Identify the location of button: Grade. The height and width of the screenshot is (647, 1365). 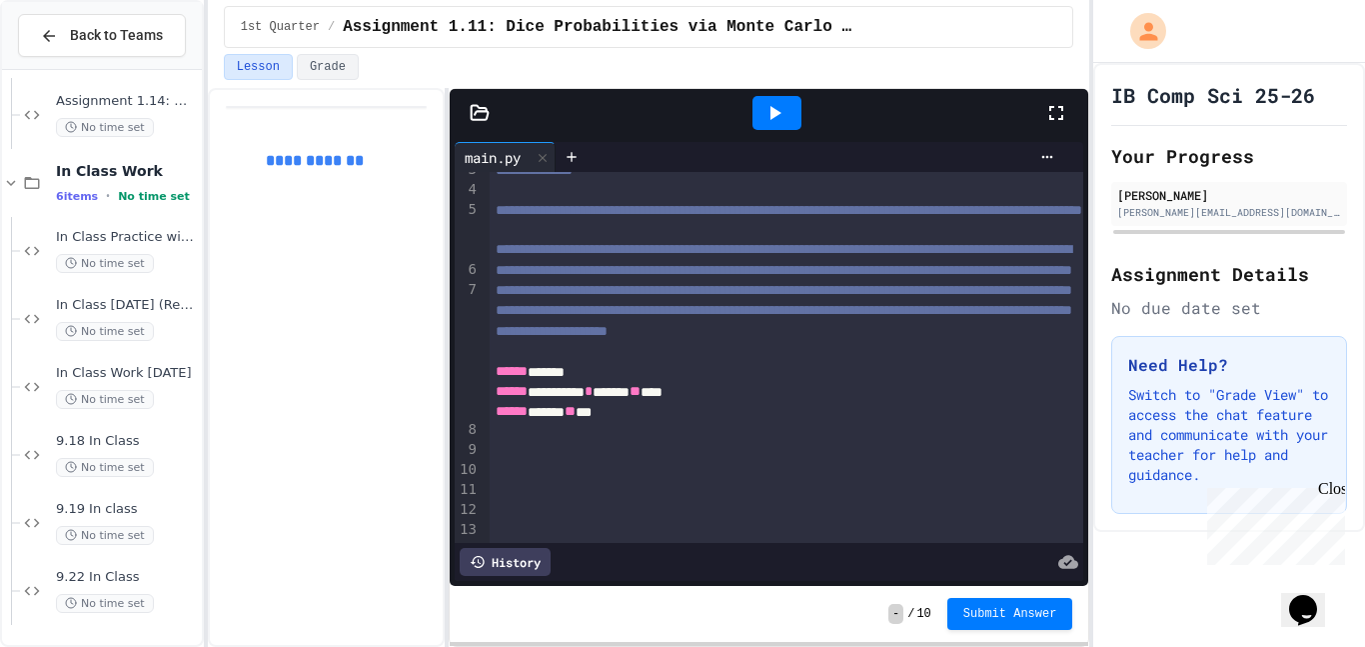
(328, 67).